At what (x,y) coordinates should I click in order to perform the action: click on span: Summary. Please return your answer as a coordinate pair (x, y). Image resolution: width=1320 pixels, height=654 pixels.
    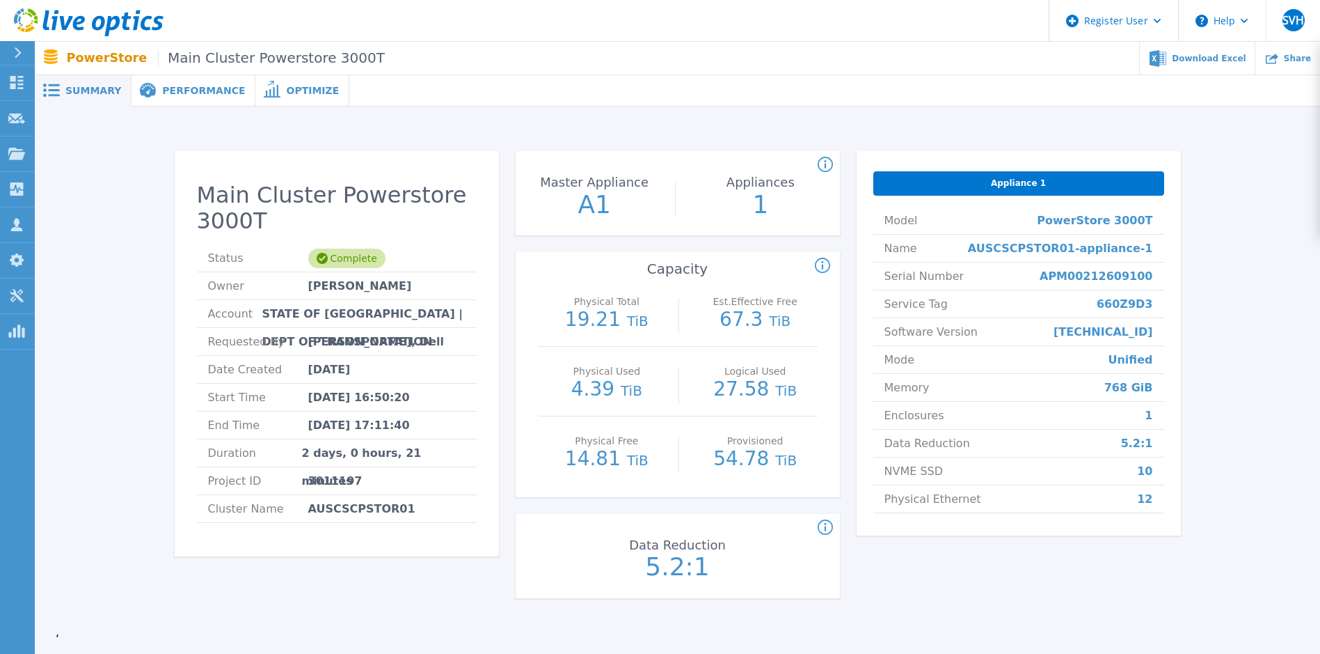
    Looking at the image, I should click on (93, 90).